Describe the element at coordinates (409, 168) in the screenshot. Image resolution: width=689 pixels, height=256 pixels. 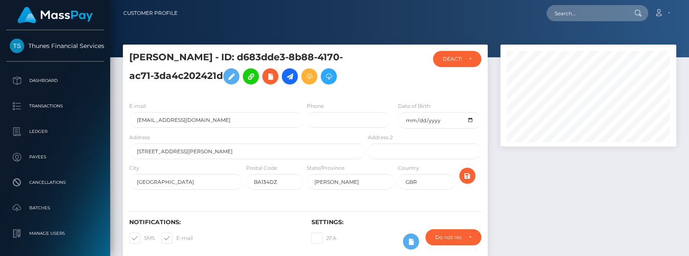
I see `label: Country` at that location.